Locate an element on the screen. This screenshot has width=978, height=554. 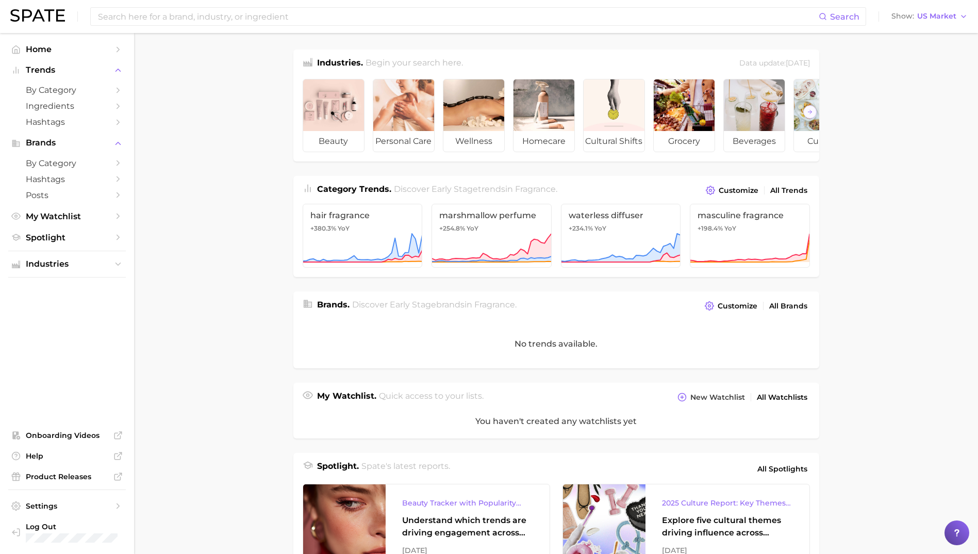
span: All Watchlists is located at coordinates (782, 397).